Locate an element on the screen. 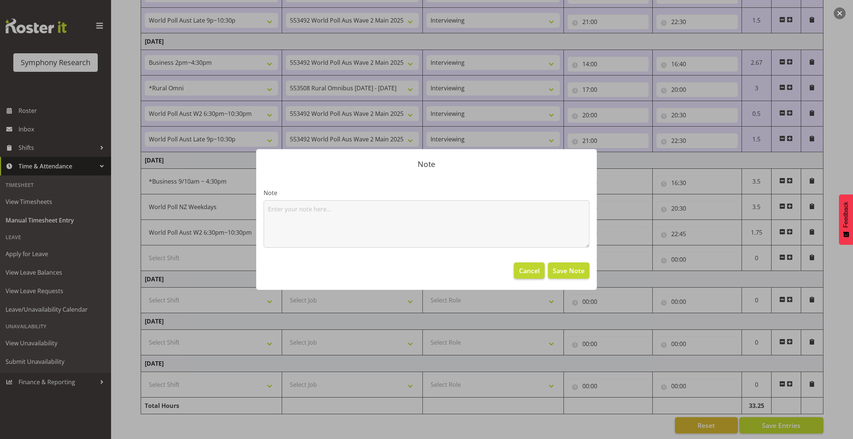 The image size is (853, 439). button: Cancel is located at coordinates (529, 271).